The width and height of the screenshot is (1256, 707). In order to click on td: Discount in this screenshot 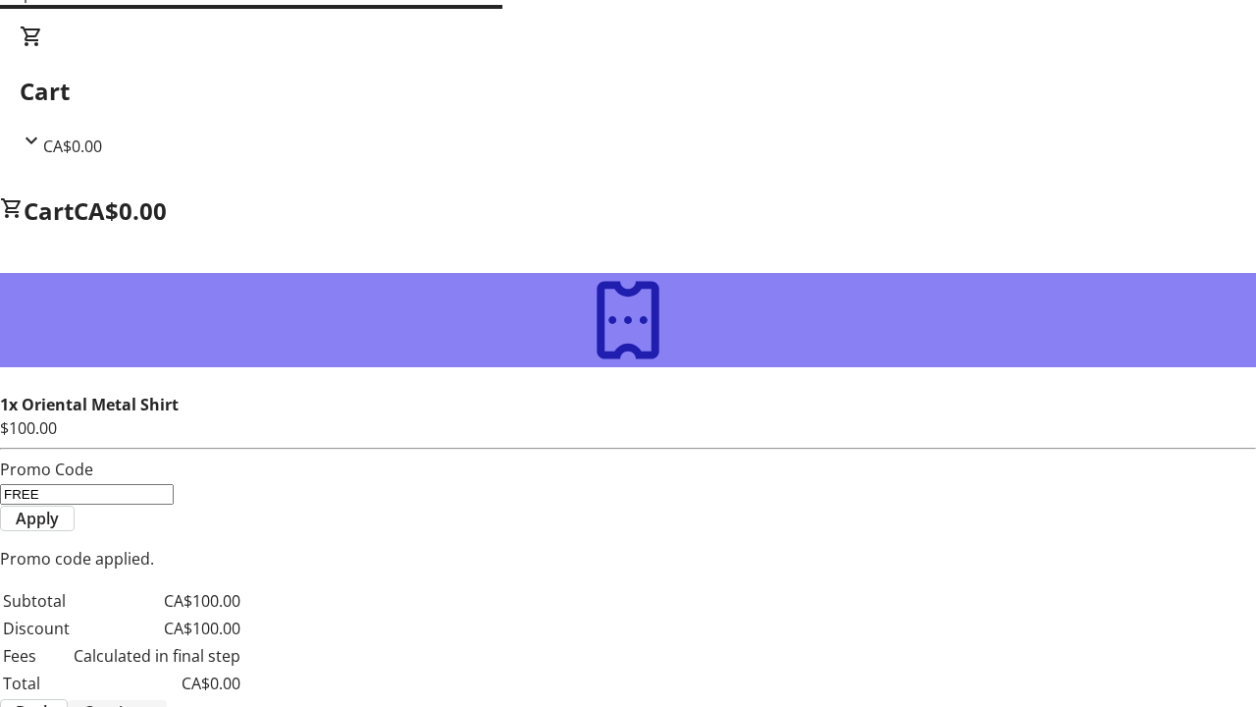, I will do `click(36, 628)`.